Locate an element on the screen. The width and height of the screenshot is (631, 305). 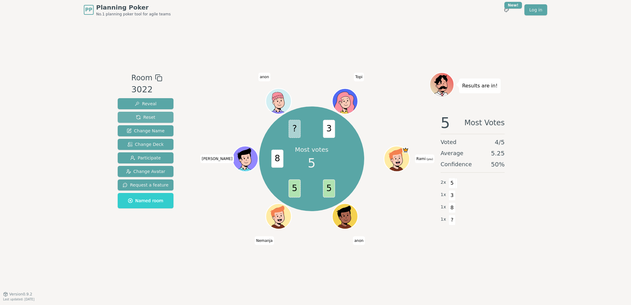
span: Change Deck is located at coordinates (145, 144).